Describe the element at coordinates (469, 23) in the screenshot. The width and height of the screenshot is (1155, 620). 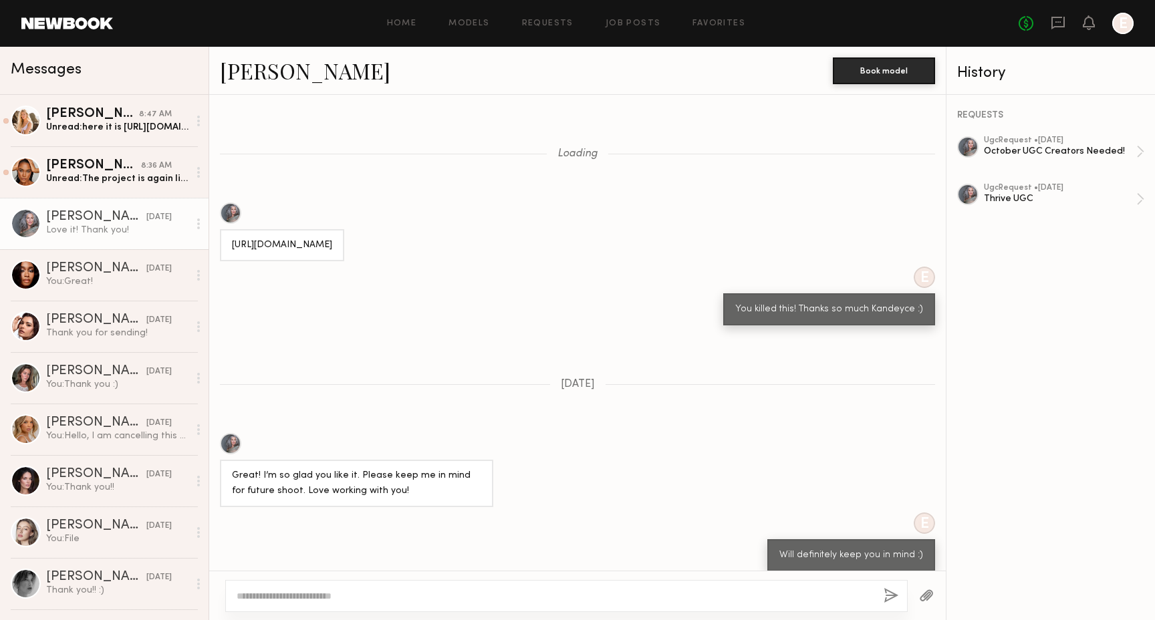
I see `a: Models` at that location.